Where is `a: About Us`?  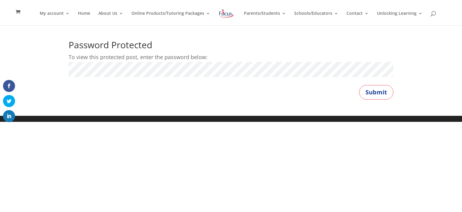 a: About Us is located at coordinates (111, 18).